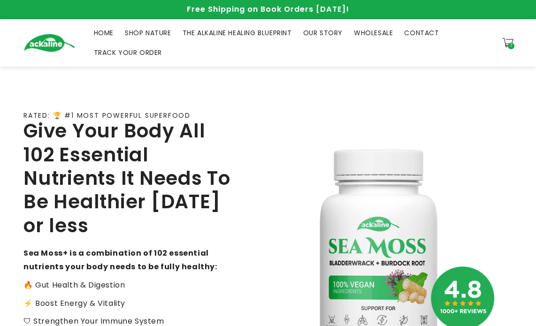 The image size is (536, 326). I want to click on span: 7, so click(511, 46).